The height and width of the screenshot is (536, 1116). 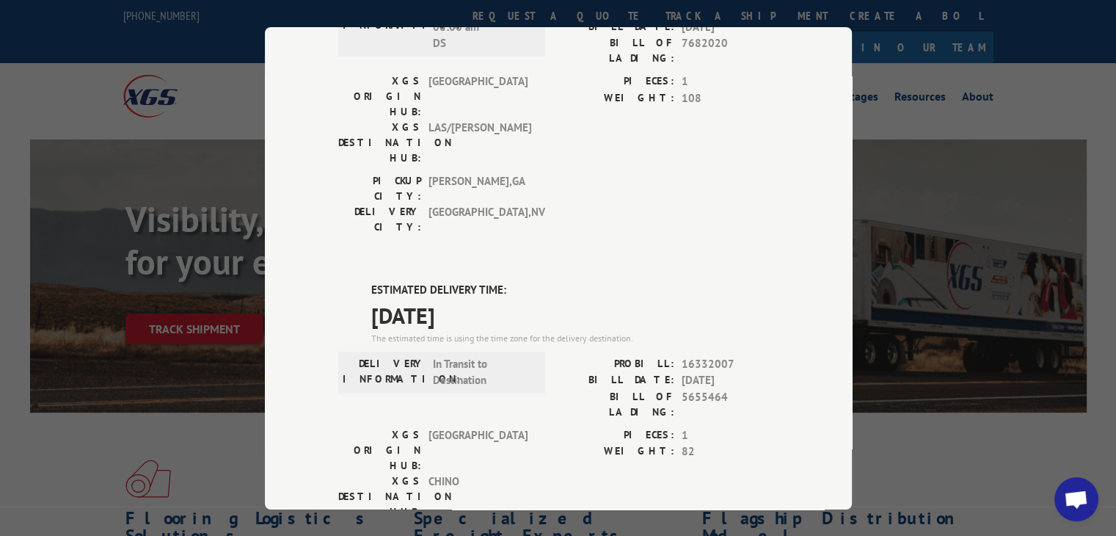 What do you see at coordinates (730, 451) in the screenshot?
I see `span: 82` at bounding box center [730, 451].